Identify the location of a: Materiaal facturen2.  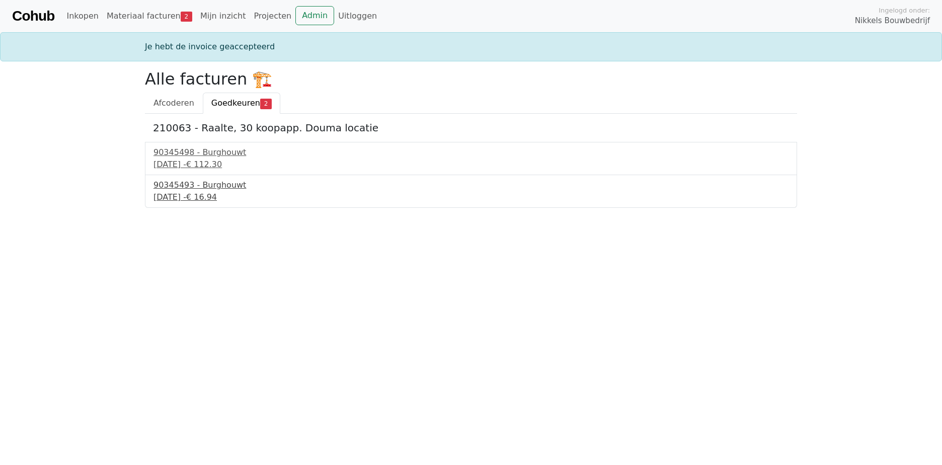
(150, 16).